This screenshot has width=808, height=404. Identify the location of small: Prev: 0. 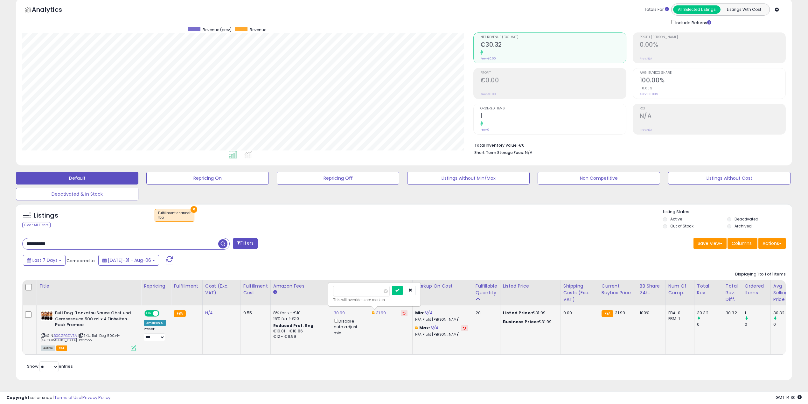
(485, 130).